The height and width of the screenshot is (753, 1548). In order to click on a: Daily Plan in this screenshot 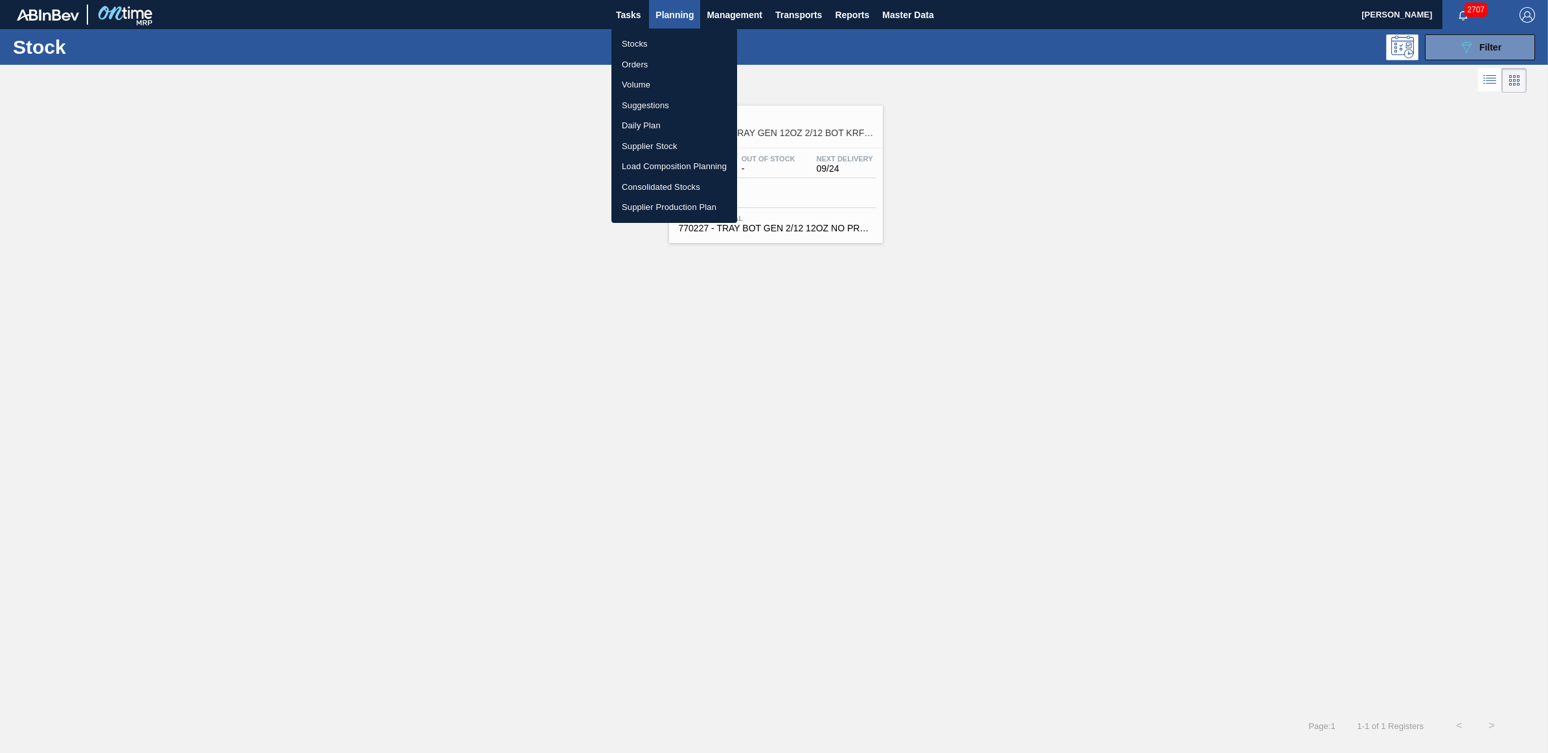, I will do `click(674, 126)`.